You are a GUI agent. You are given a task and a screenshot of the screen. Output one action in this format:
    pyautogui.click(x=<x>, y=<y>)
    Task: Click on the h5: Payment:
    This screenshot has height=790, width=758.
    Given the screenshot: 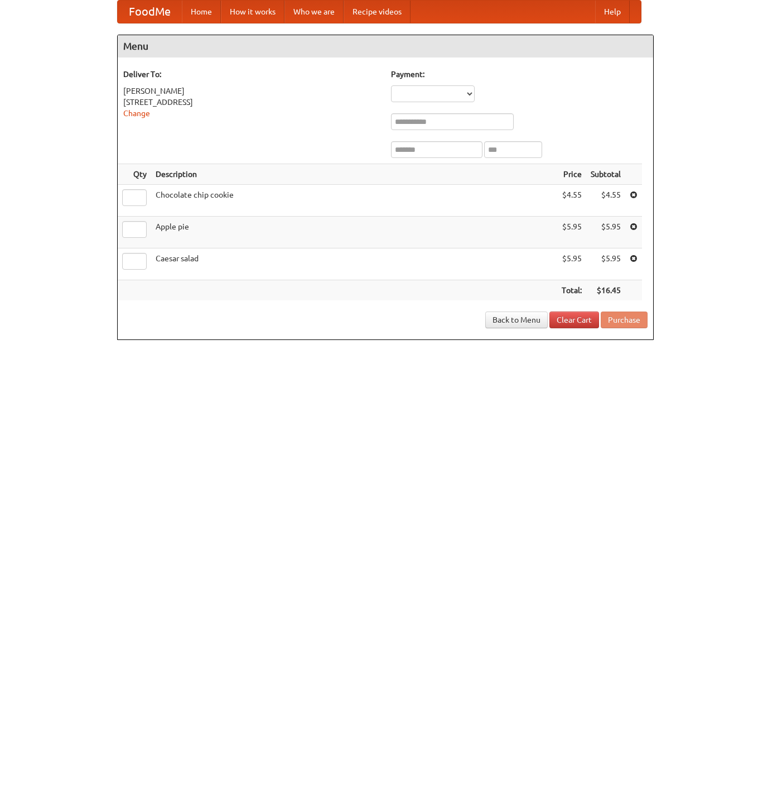 What is the action you would take?
    pyautogui.click(x=520, y=74)
    